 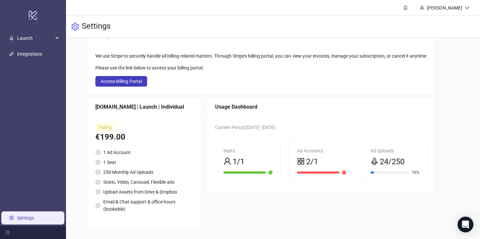 I want to click on span: Launch, so click(x=35, y=38).